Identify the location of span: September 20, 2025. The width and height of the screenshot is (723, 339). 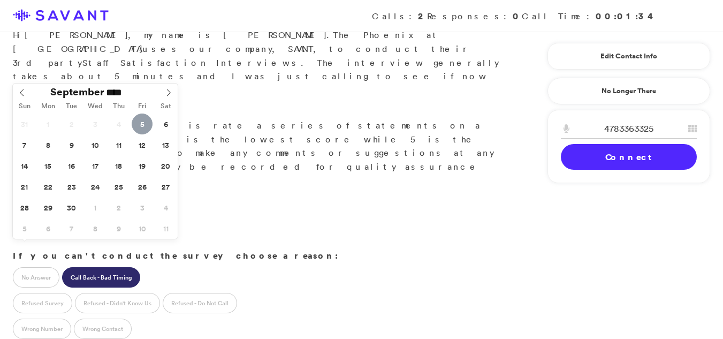
(165, 165).